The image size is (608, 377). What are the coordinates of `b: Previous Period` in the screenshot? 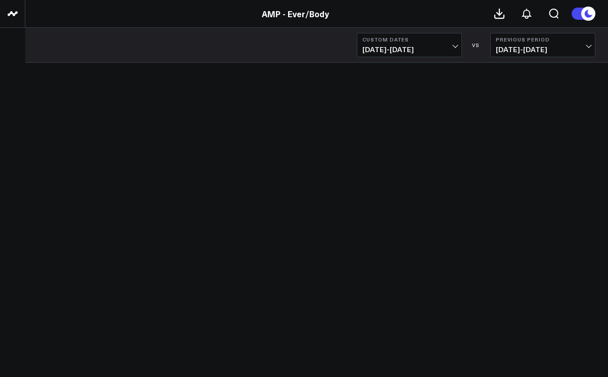 It's located at (543, 39).